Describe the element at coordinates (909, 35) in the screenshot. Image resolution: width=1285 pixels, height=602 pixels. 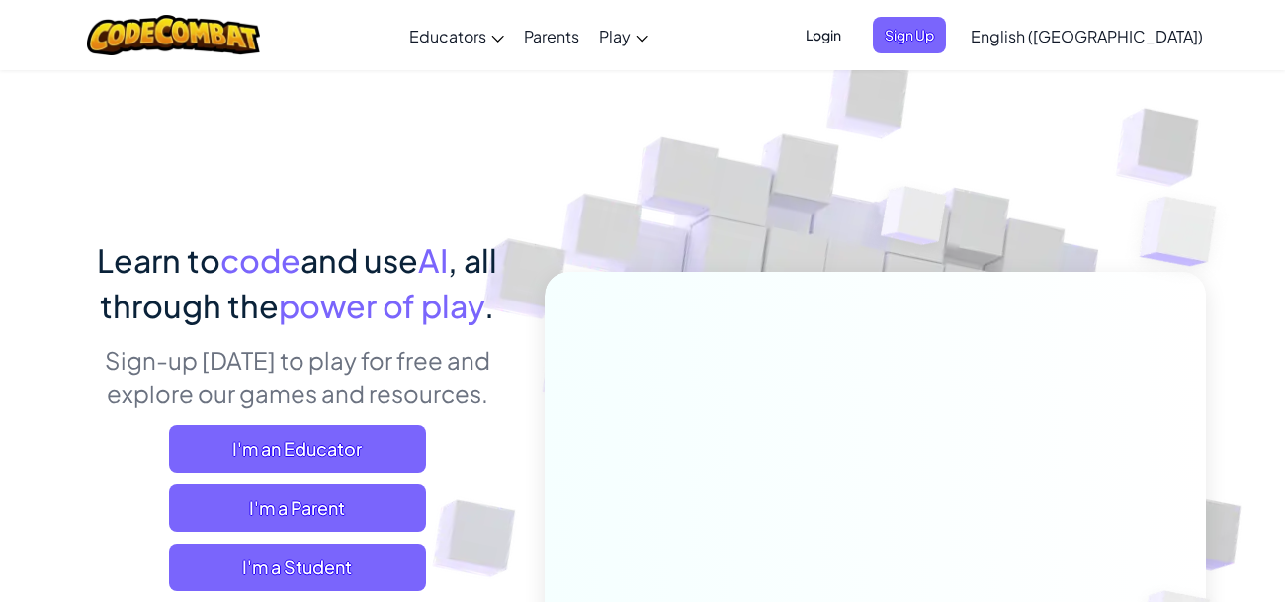
I see `span: Sign Up` at that location.